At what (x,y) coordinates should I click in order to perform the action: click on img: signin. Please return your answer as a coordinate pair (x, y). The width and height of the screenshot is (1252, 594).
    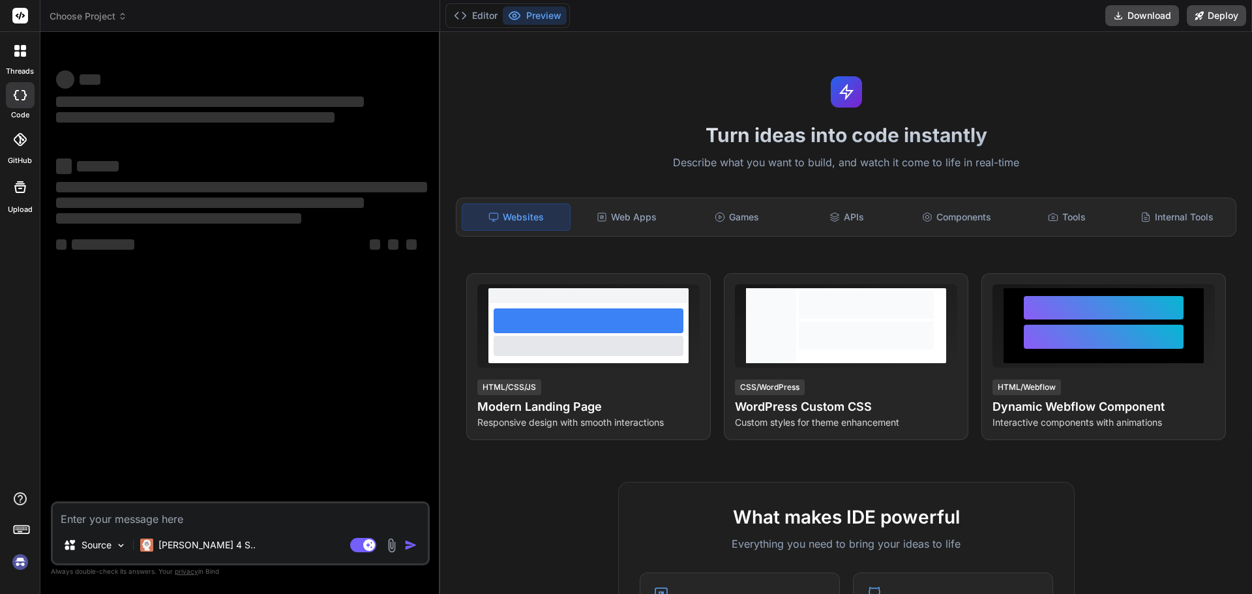
    Looking at the image, I should click on (20, 562).